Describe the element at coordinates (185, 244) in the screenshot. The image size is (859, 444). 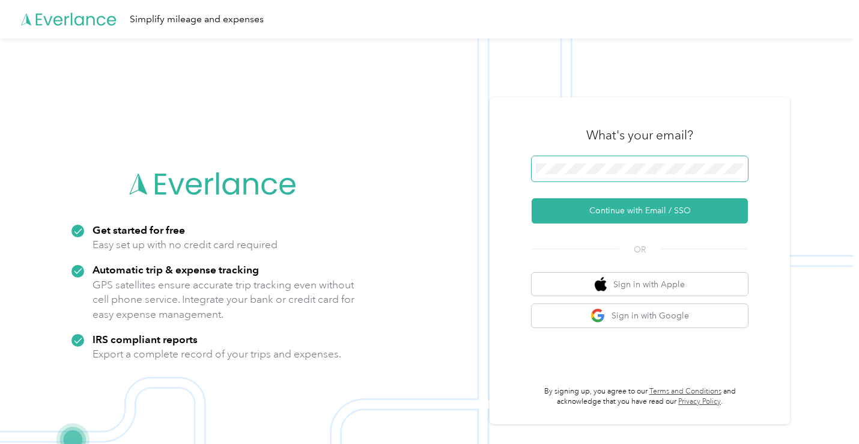
I see `p: Easy set up with no credit card required` at that location.